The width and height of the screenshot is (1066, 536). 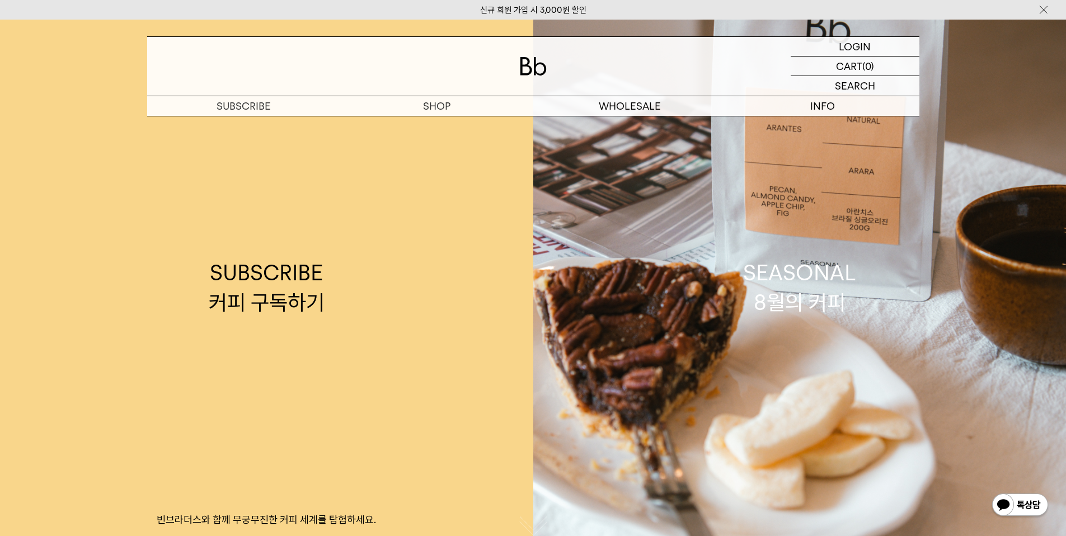 I want to click on a: SUBSCRIBE, so click(x=243, y=106).